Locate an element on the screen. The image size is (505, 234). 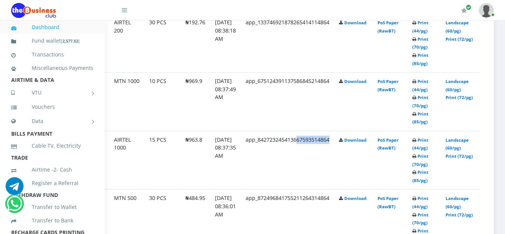
b: 2,577.52 is located at coordinates (70, 41).